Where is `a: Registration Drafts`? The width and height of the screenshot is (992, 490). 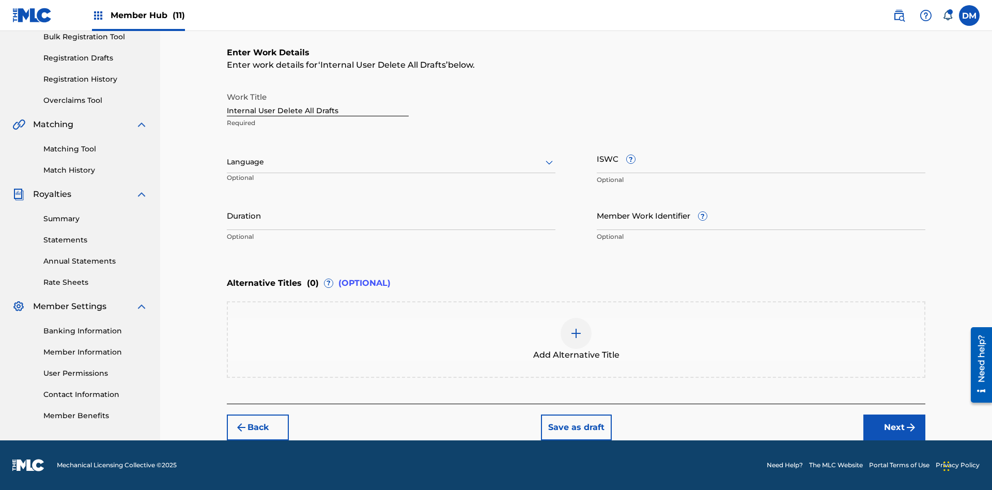
a: Registration Drafts is located at coordinates (96, 58).